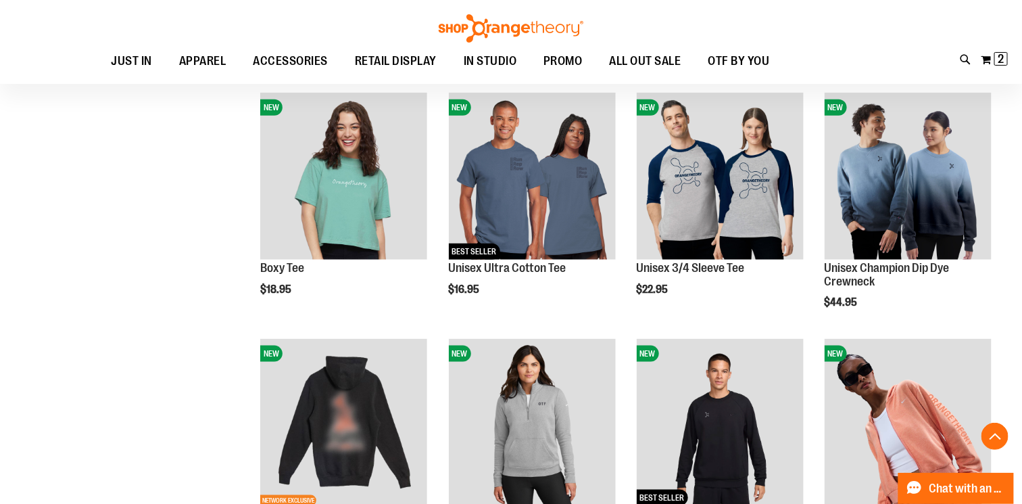 This screenshot has height=504, width=1022. Describe the element at coordinates (343, 177) in the screenshot. I see `a: Boxy TeeNEW` at that location.